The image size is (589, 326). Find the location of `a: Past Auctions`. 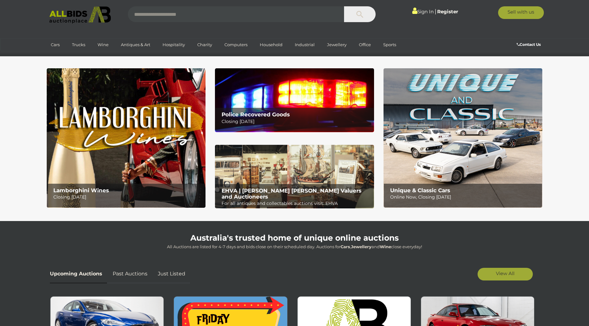

a: Past Auctions is located at coordinates (130, 273).